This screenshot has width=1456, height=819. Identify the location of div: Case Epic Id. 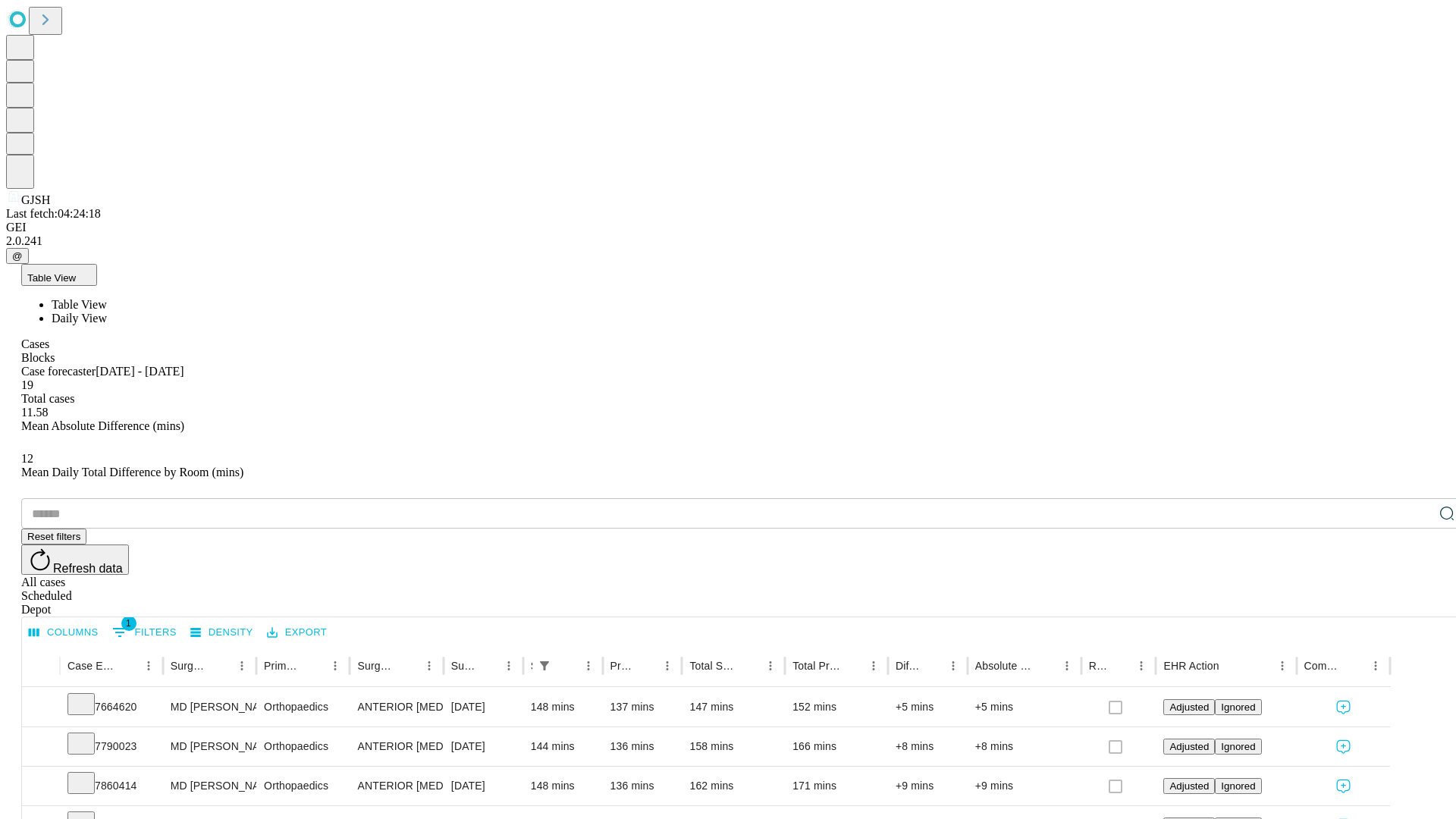
(91, 666).